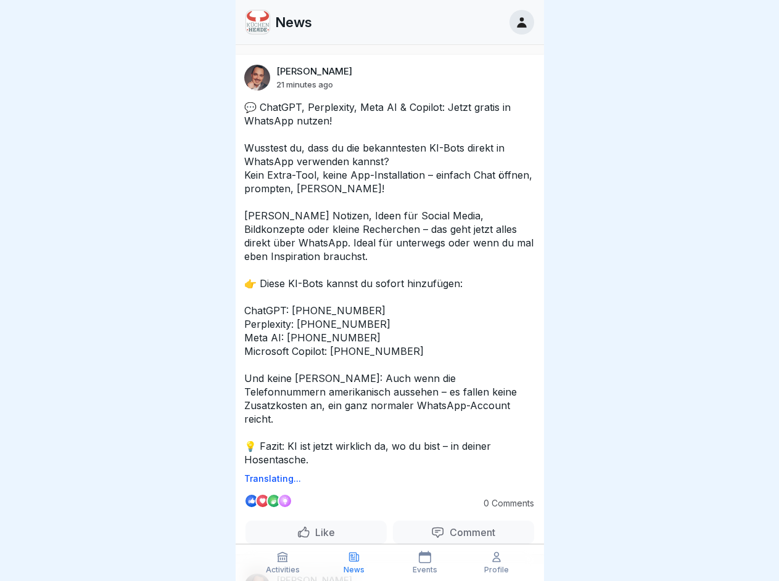 This screenshot has height=581, width=779. I want to click on p: Comment, so click(470, 533).